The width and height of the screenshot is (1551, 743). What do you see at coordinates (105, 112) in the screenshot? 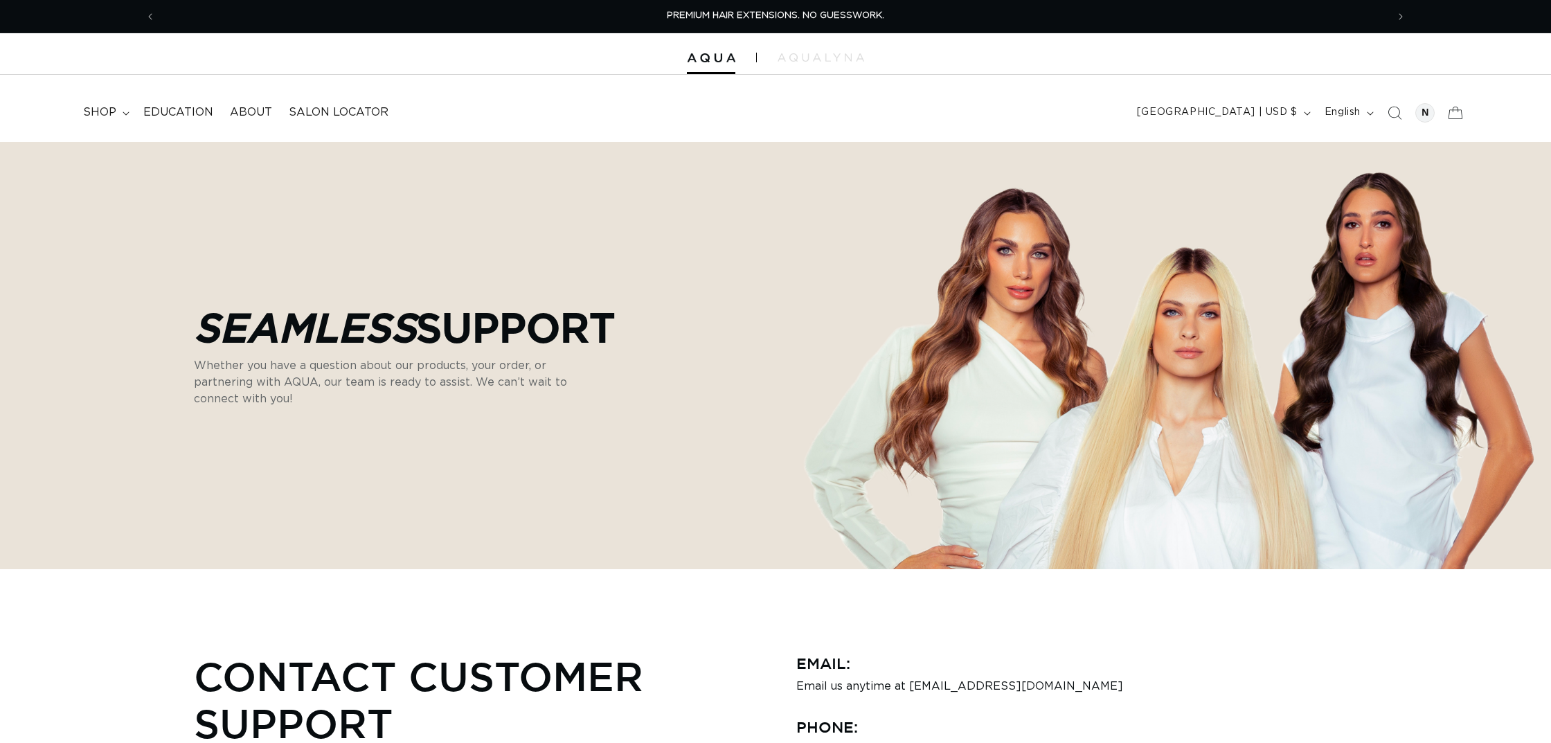
I see `summary: shop` at bounding box center [105, 112].